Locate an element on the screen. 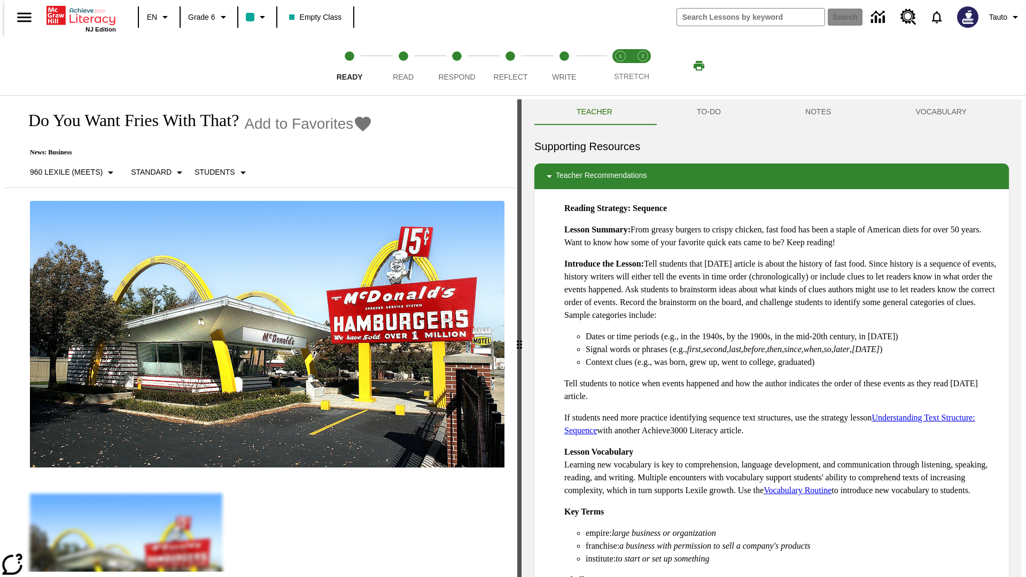  div: Teacher Recommendations is located at coordinates (772, 176).